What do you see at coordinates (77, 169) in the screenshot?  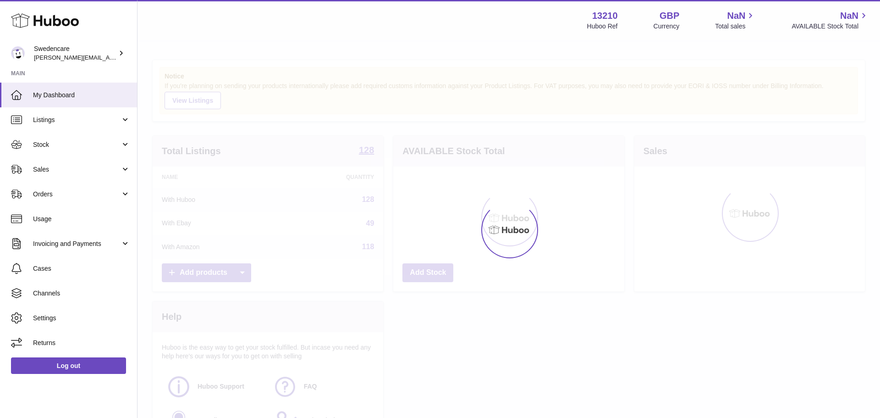 I see `span: Sales` at bounding box center [77, 169].